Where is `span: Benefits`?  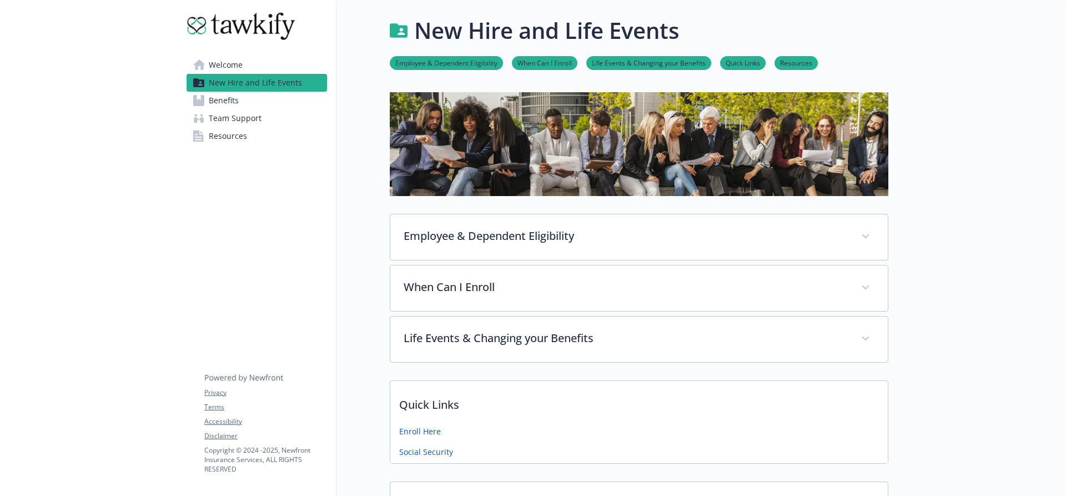
span: Benefits is located at coordinates (224, 100).